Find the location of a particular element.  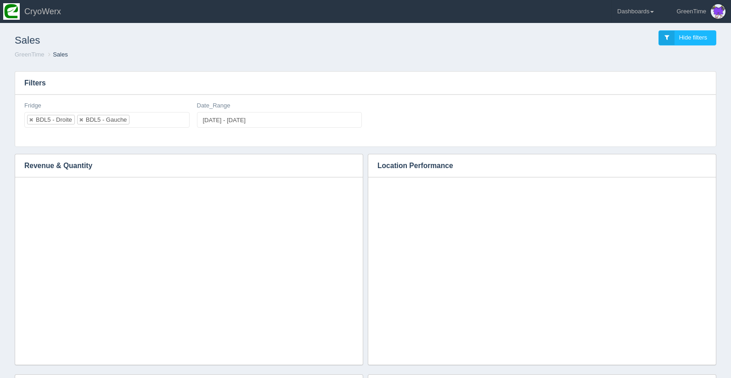

a: GreenTime is located at coordinates (29, 54).